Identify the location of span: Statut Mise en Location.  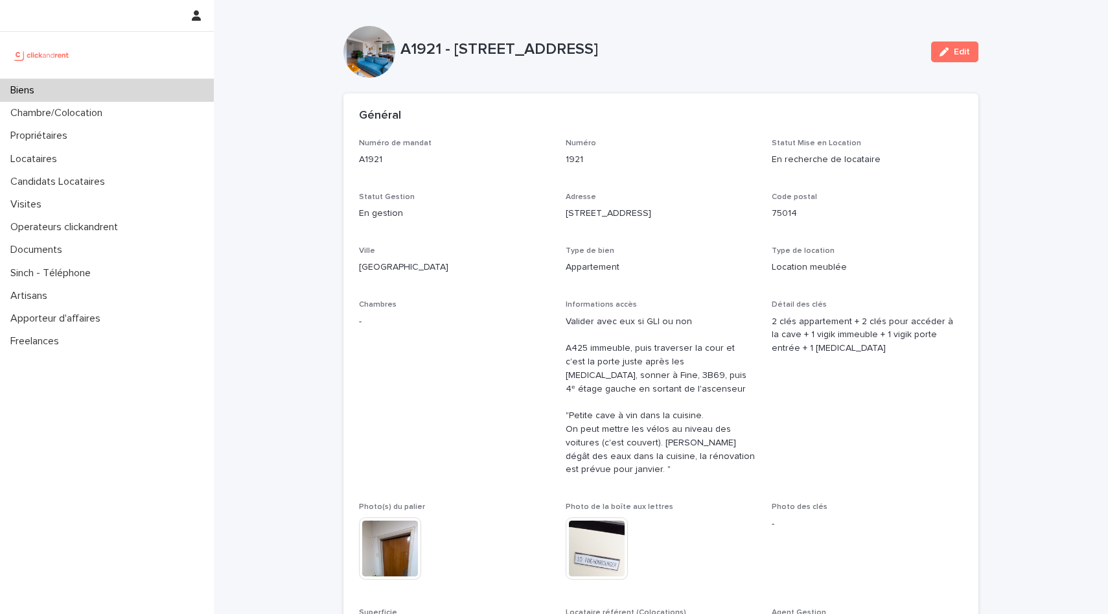
(816, 143).